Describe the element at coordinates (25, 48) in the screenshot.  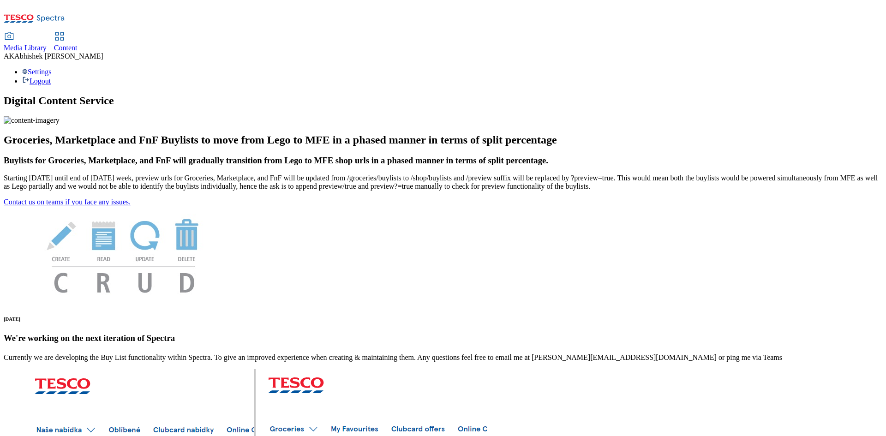
I see `span: Media Library` at that location.